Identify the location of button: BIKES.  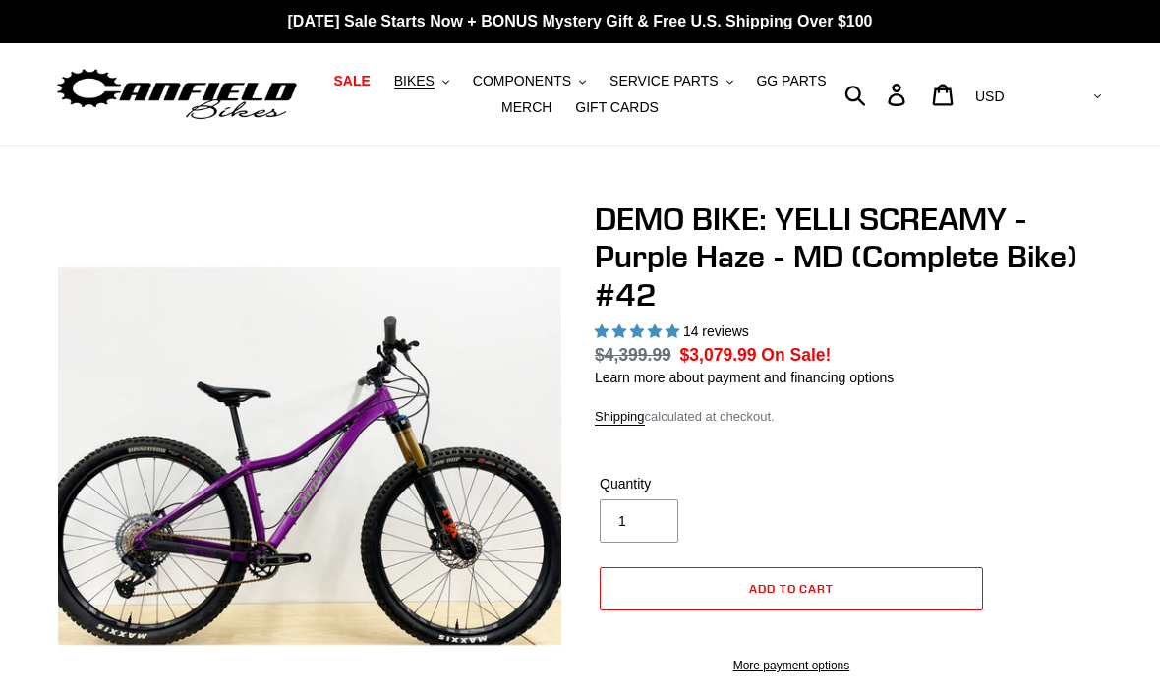
(422, 81).